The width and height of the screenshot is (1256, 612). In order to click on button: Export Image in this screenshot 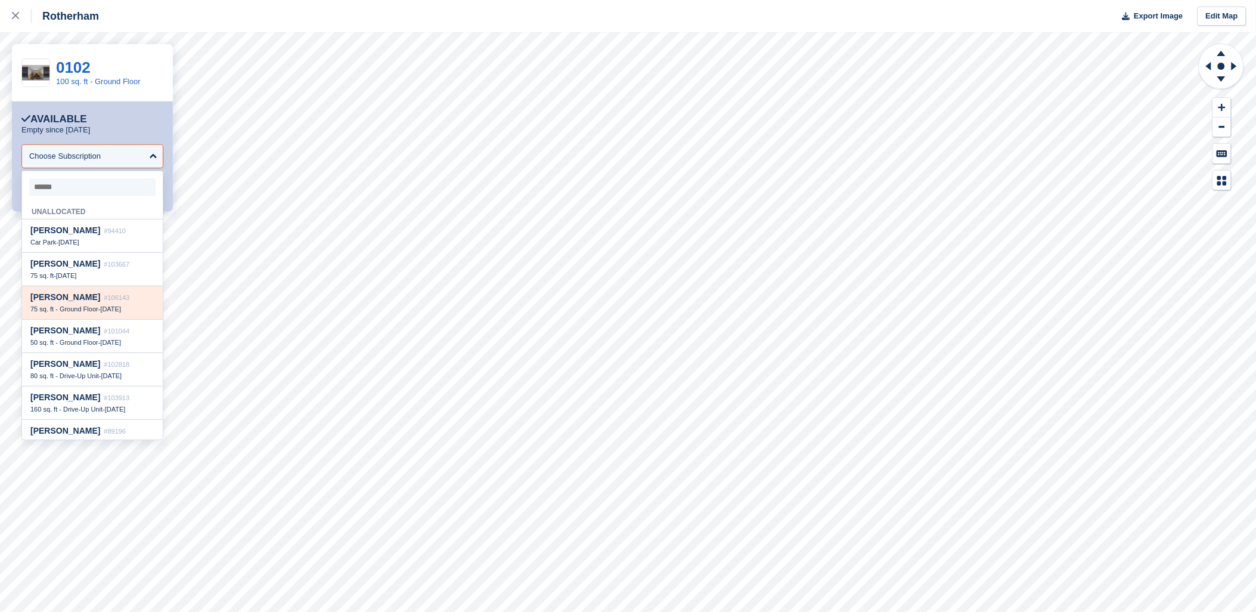, I will do `click(1149, 16)`.